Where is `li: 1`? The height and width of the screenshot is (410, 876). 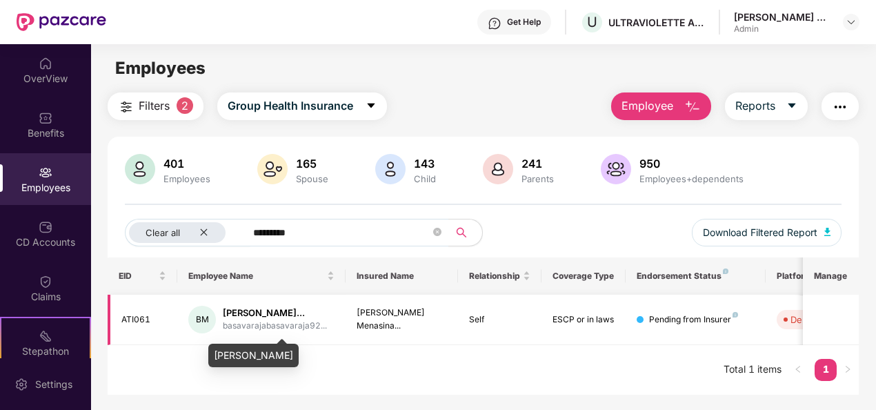 li: 1 is located at coordinates (825, 370).